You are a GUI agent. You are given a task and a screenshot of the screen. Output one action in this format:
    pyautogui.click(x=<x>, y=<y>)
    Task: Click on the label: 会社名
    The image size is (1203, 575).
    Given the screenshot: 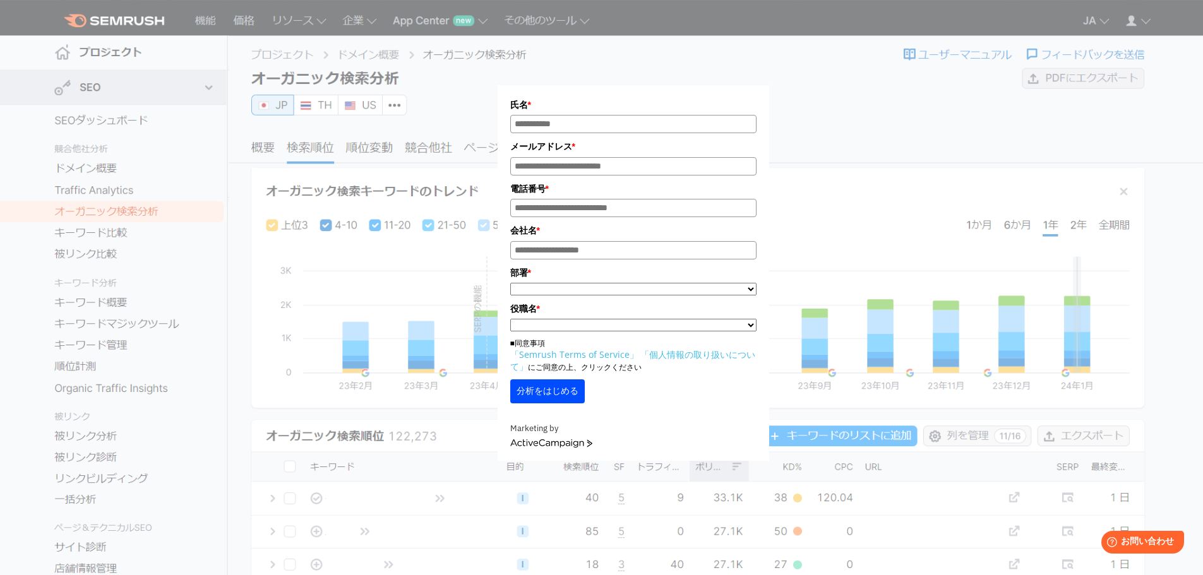 What is the action you would take?
    pyautogui.click(x=634, y=231)
    